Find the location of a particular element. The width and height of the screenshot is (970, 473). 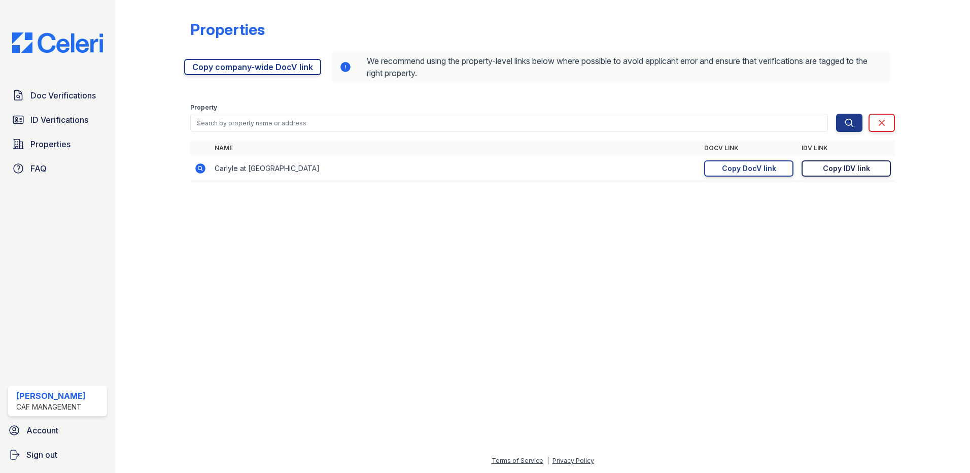

button: Sign out is located at coordinates (57, 455).